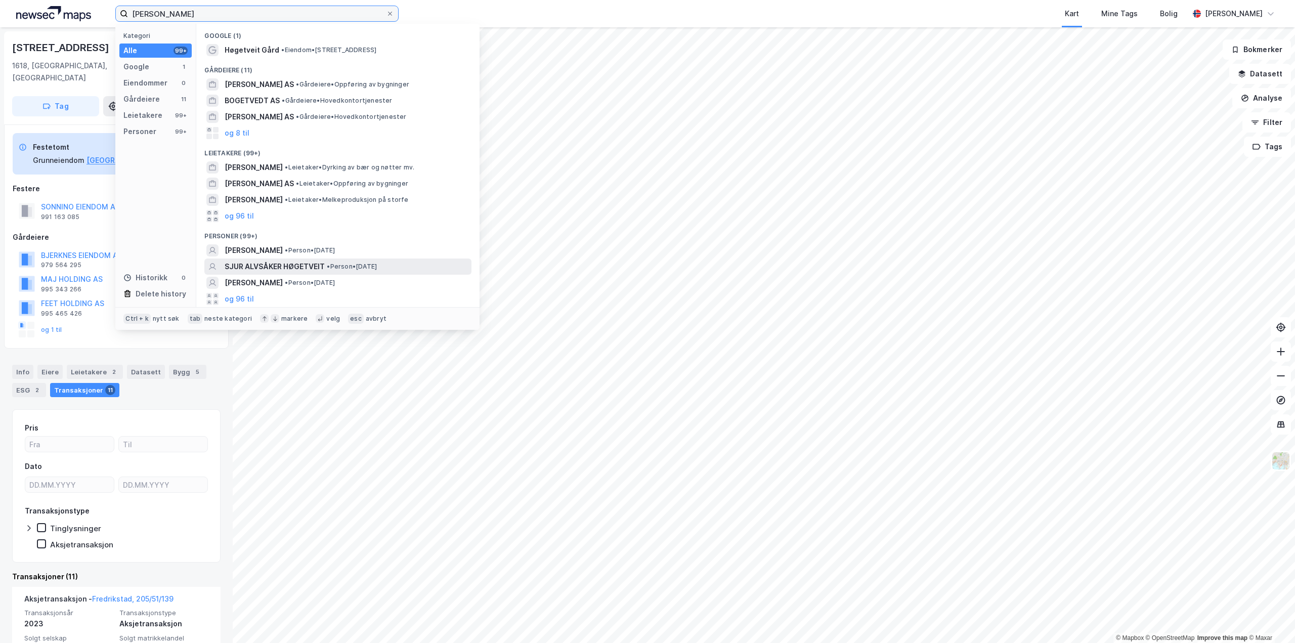  Describe the element at coordinates (376, 319) in the screenshot. I see `div: avbryt` at that location.